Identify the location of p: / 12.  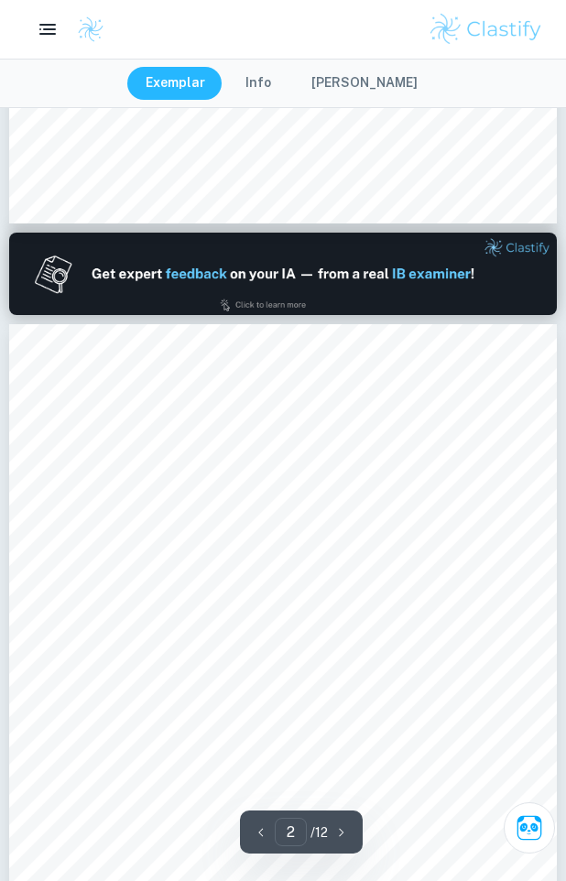
(319, 832).